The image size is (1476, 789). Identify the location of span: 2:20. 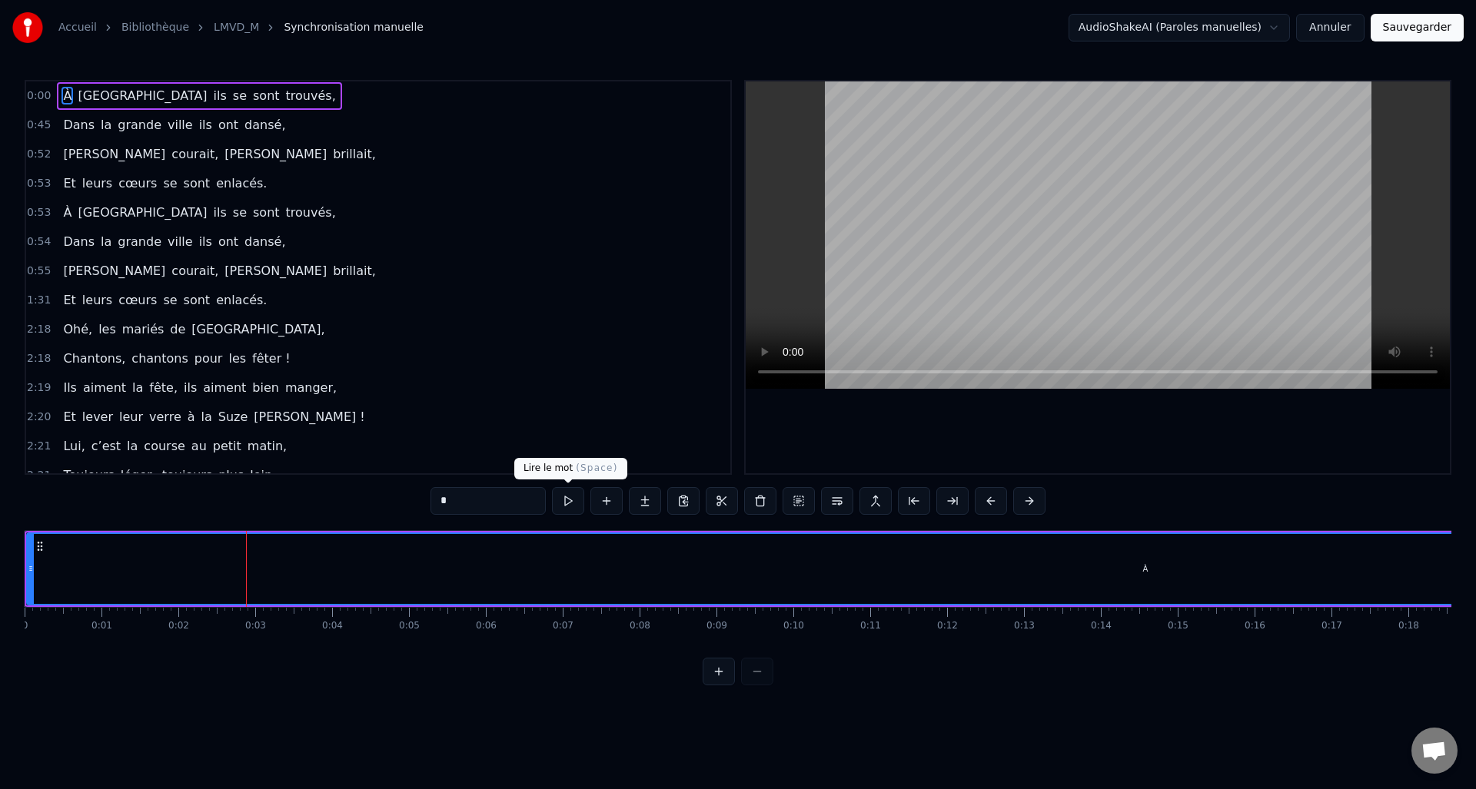
(38, 417).